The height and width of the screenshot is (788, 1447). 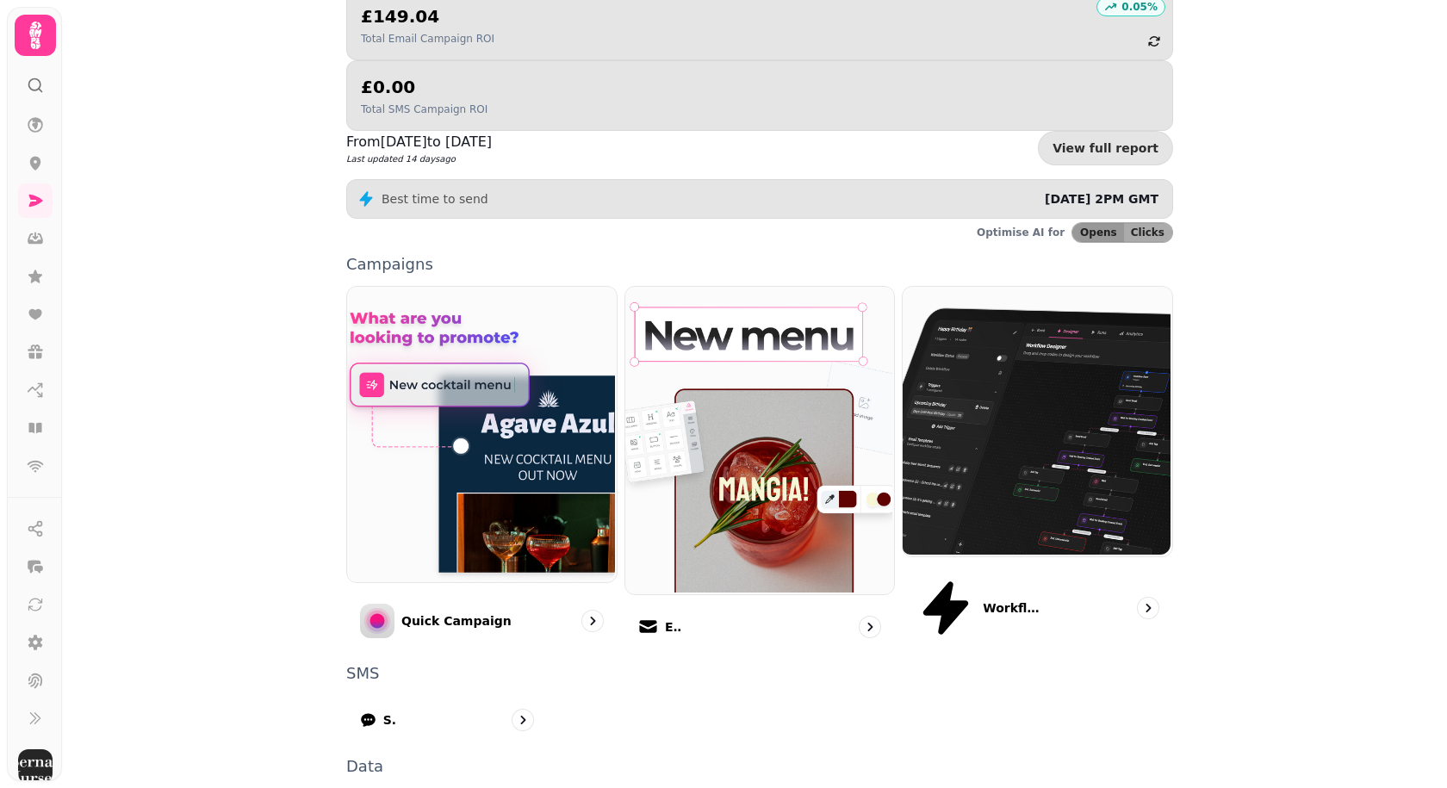 What do you see at coordinates (1020, 233) in the screenshot?
I see `p: Optimise AI for` at bounding box center [1020, 233].